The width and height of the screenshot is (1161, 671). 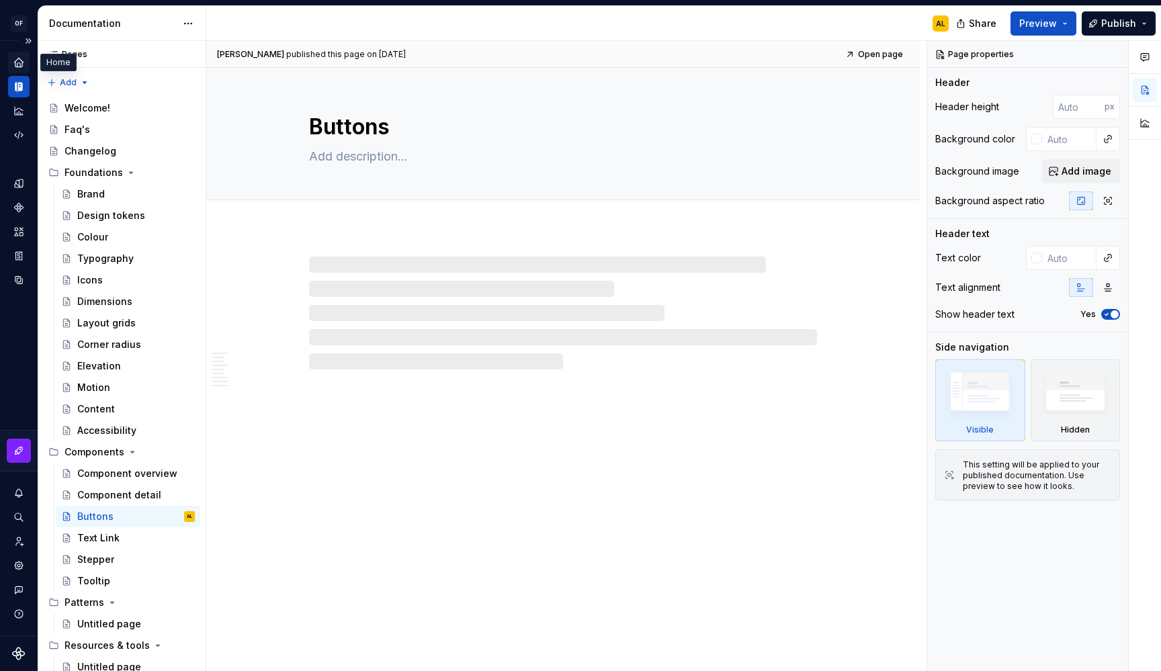 What do you see at coordinates (128, 323) in the screenshot?
I see `a: Layout grids` at bounding box center [128, 323].